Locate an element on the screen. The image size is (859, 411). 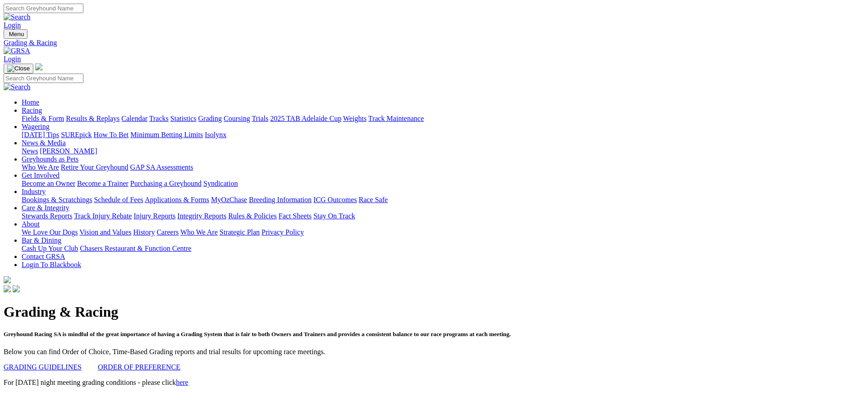
a: Strategic Plan is located at coordinates (239, 232).